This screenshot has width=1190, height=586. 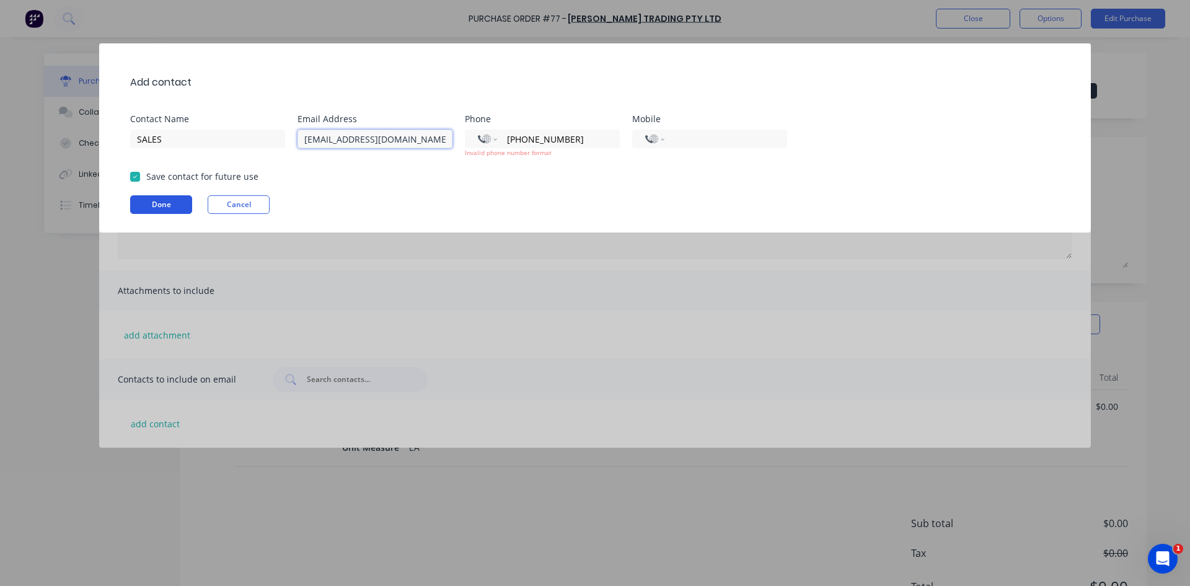 I want to click on div: Contact Name, so click(x=214, y=119).